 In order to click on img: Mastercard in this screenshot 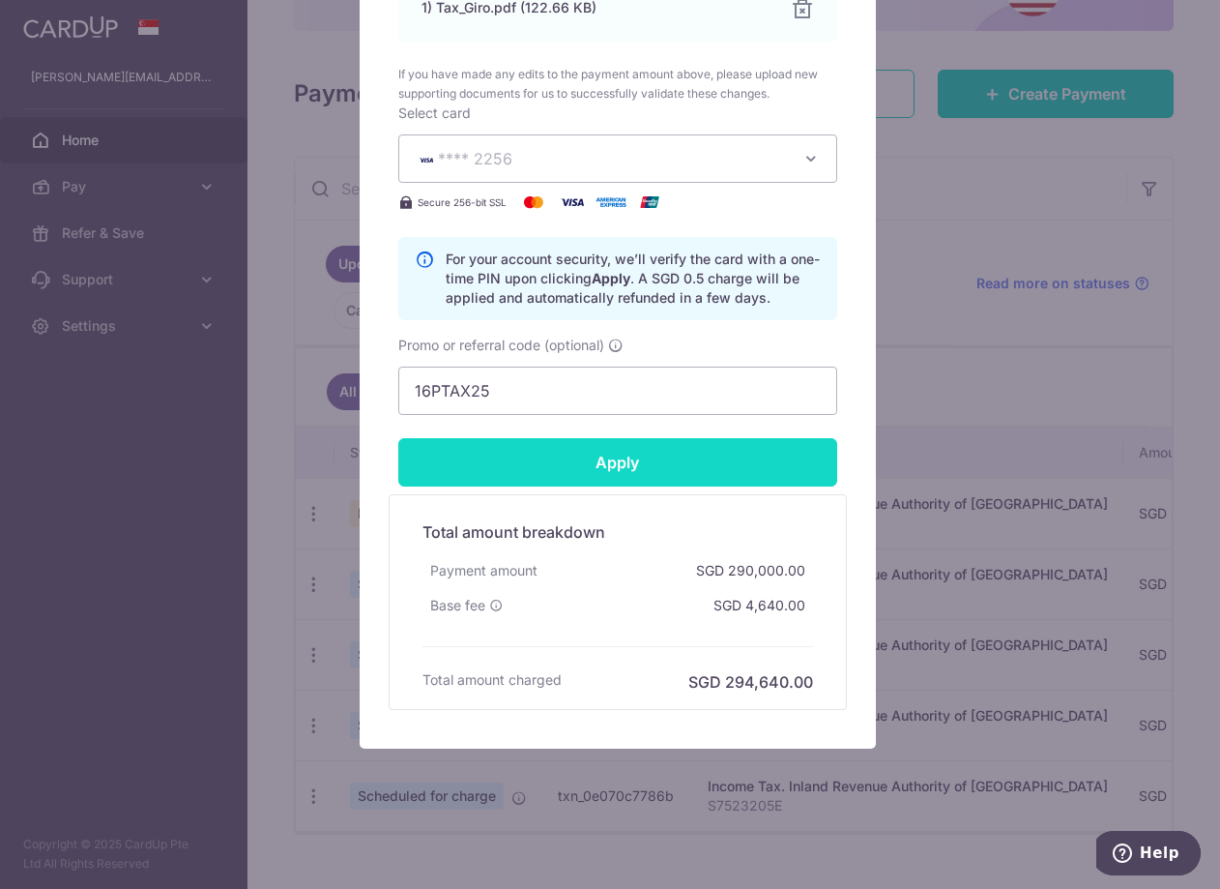, I will do `click(534, 202)`.